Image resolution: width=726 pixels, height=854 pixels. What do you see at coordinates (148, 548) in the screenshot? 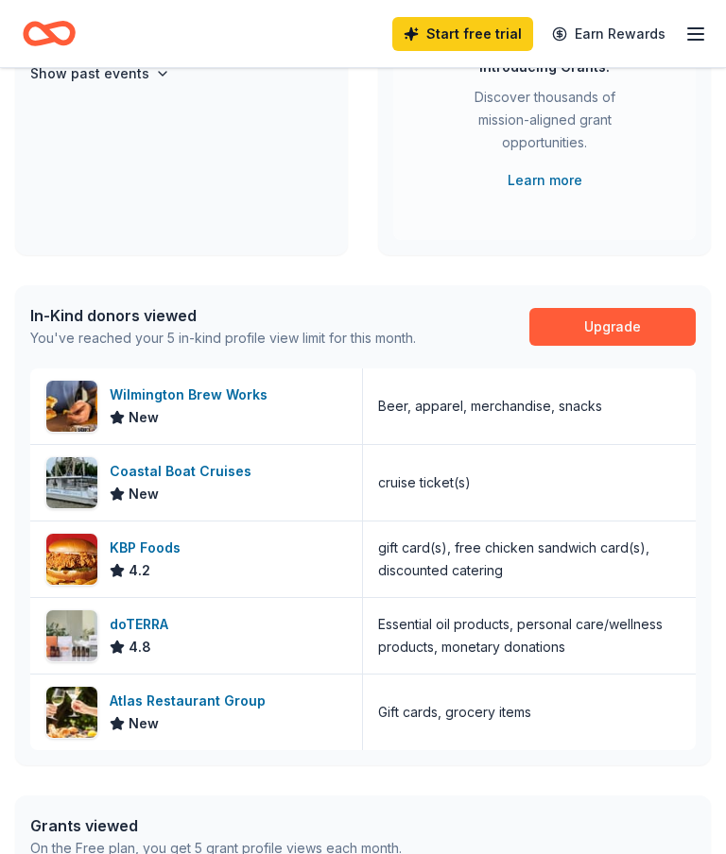
I see `div: KBP Foods` at bounding box center [148, 548].